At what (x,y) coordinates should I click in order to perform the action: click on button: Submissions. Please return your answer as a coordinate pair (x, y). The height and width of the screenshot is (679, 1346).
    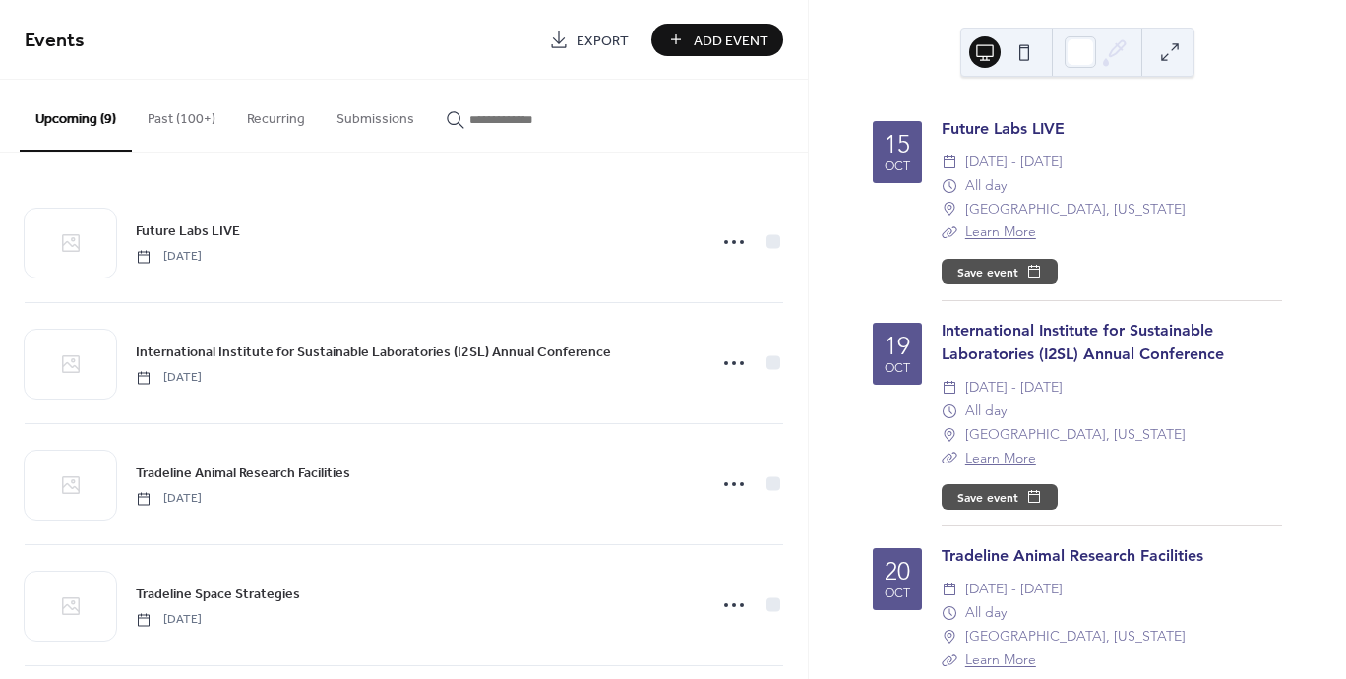
    Looking at the image, I should click on (375, 114).